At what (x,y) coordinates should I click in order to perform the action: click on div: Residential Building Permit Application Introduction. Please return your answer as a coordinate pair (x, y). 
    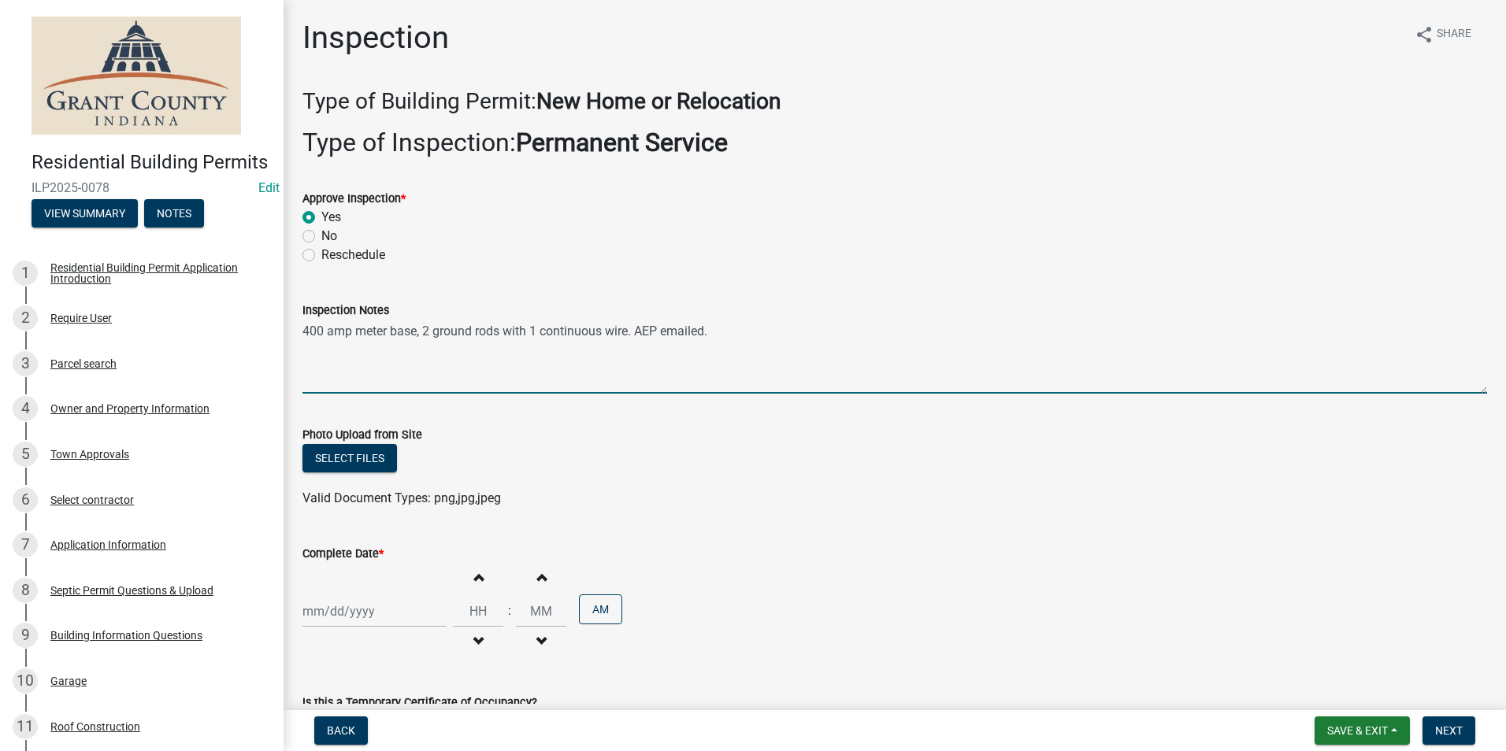
    Looking at the image, I should click on (154, 273).